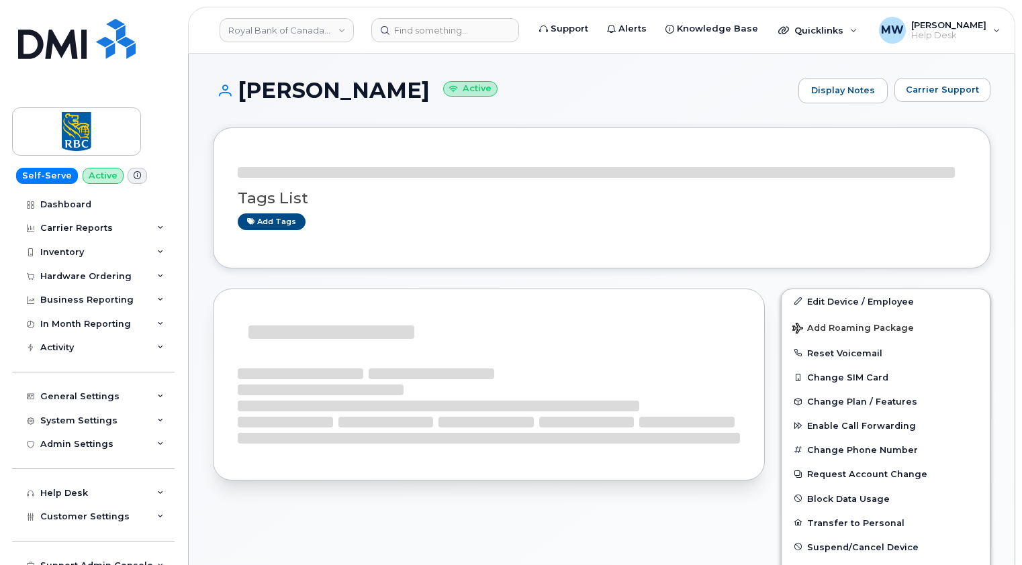 The image size is (1022, 565). Describe the element at coordinates (885, 474) in the screenshot. I see `button: Request Account Change` at that location.